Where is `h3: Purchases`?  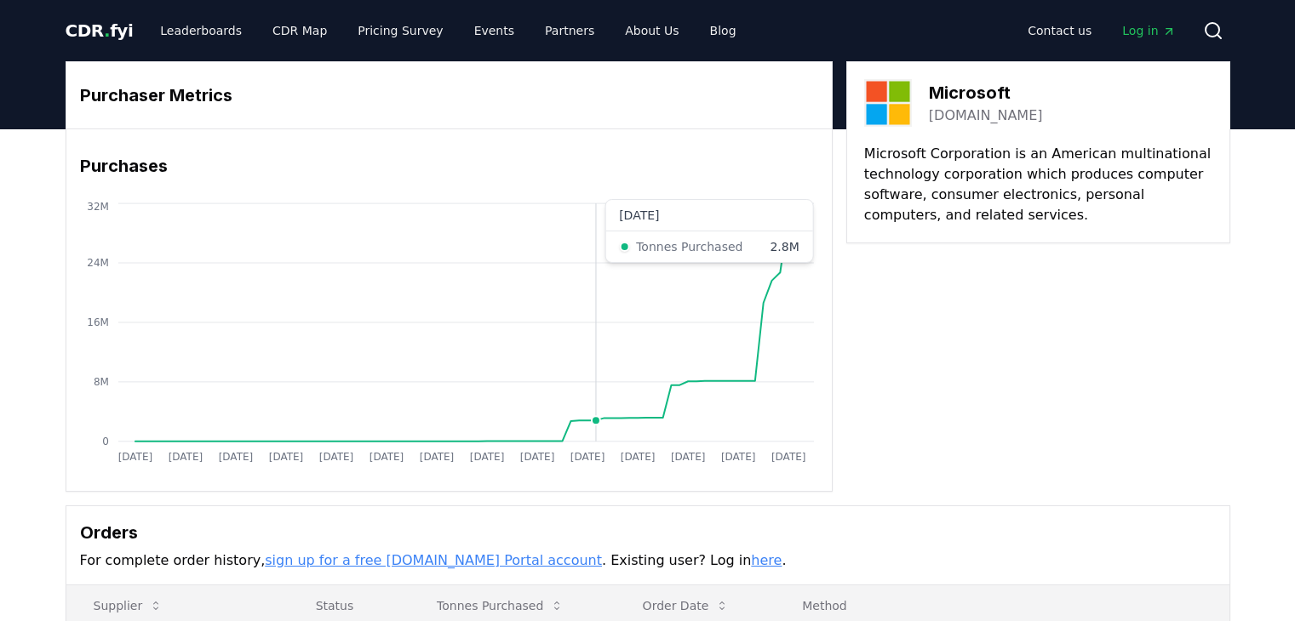
h3: Purchases is located at coordinates (449, 166).